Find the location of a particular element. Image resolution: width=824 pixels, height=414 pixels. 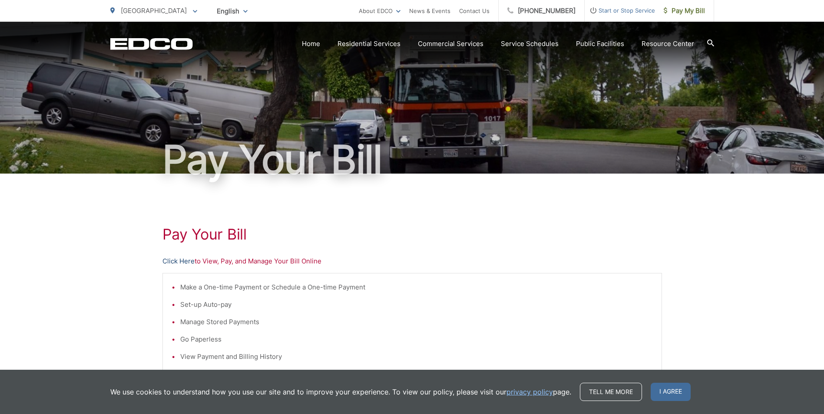

a: Service Schedules is located at coordinates (529, 44).